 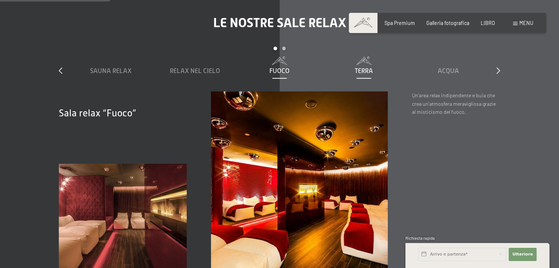 I want to click on div: Pagina Carosello 1 (Diapositiva corrente), so click(x=275, y=49).